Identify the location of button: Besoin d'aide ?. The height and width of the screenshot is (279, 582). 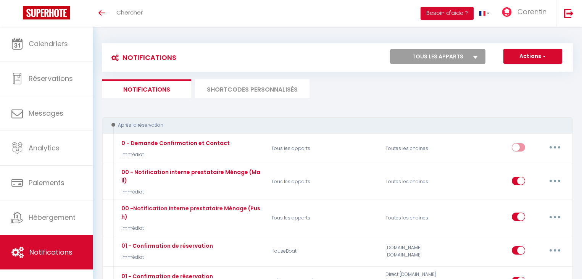
(447, 13).